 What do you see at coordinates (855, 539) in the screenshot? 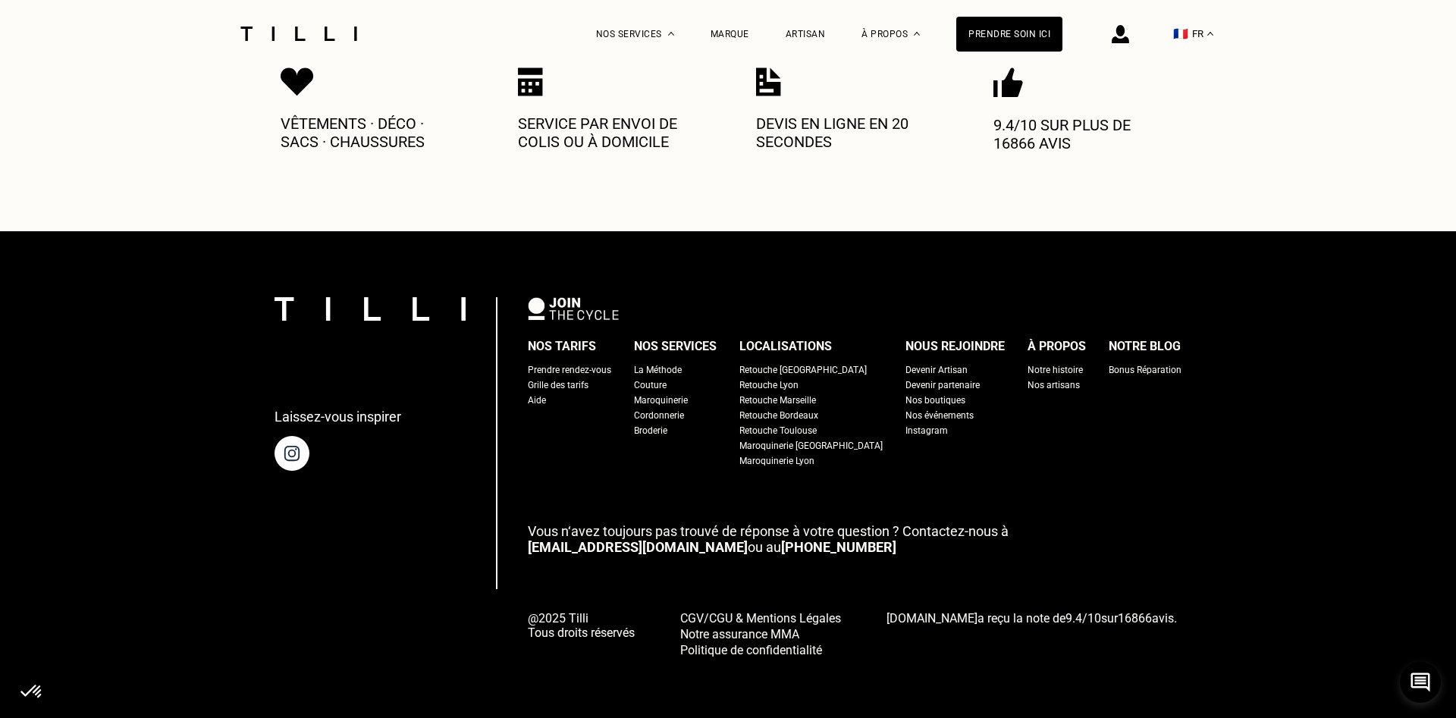
I see `p: ou au` at bounding box center [855, 539].